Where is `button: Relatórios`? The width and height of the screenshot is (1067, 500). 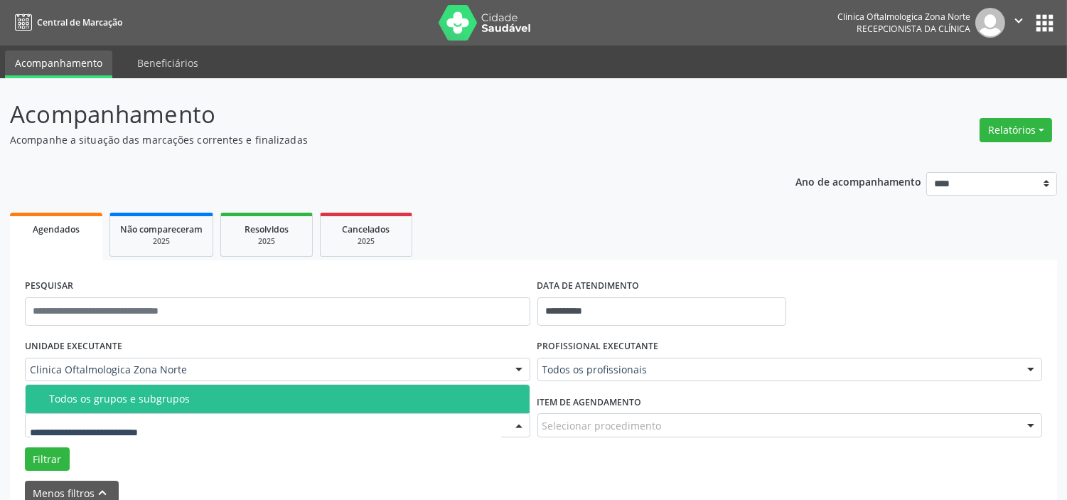
button: Relatórios is located at coordinates (1015, 130).